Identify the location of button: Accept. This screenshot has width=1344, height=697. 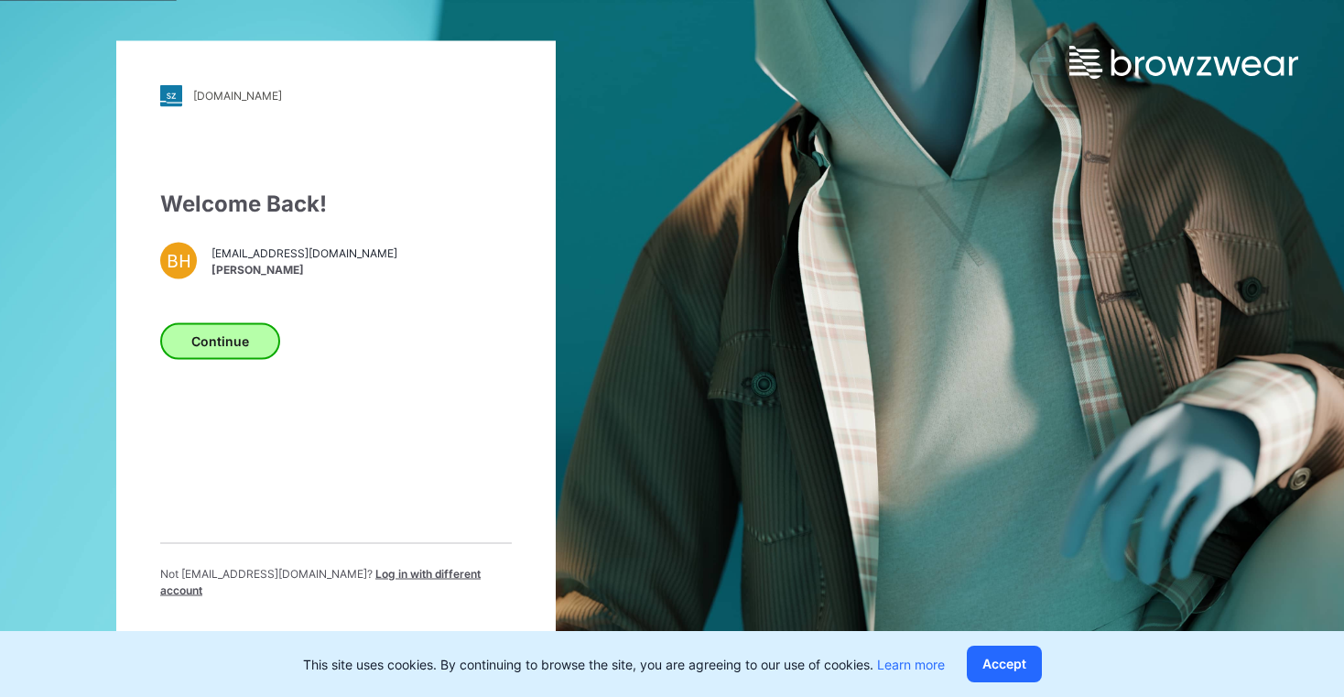
(1004, 664).